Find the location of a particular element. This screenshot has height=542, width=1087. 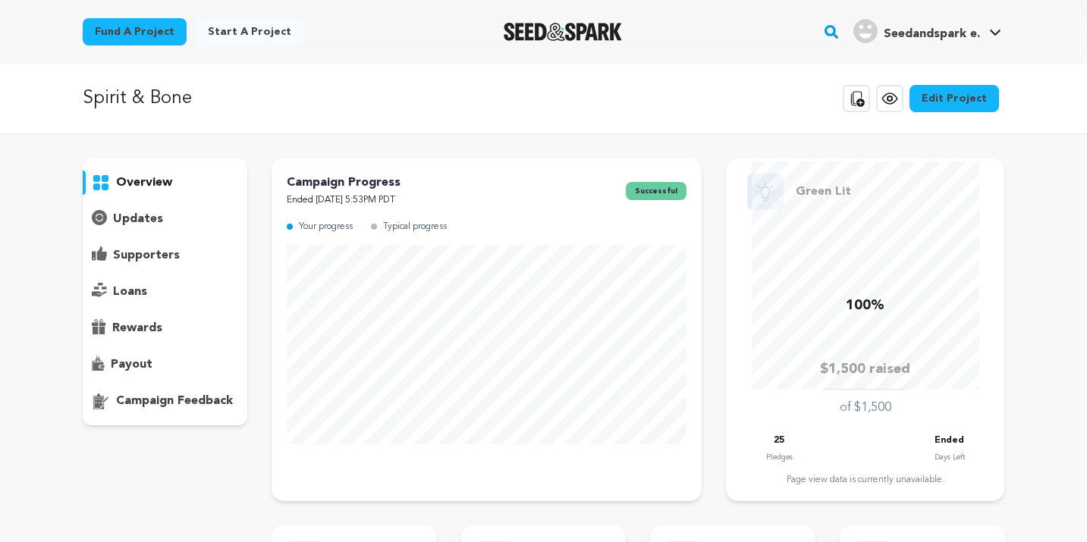

p: Your progress is located at coordinates (325, 227).